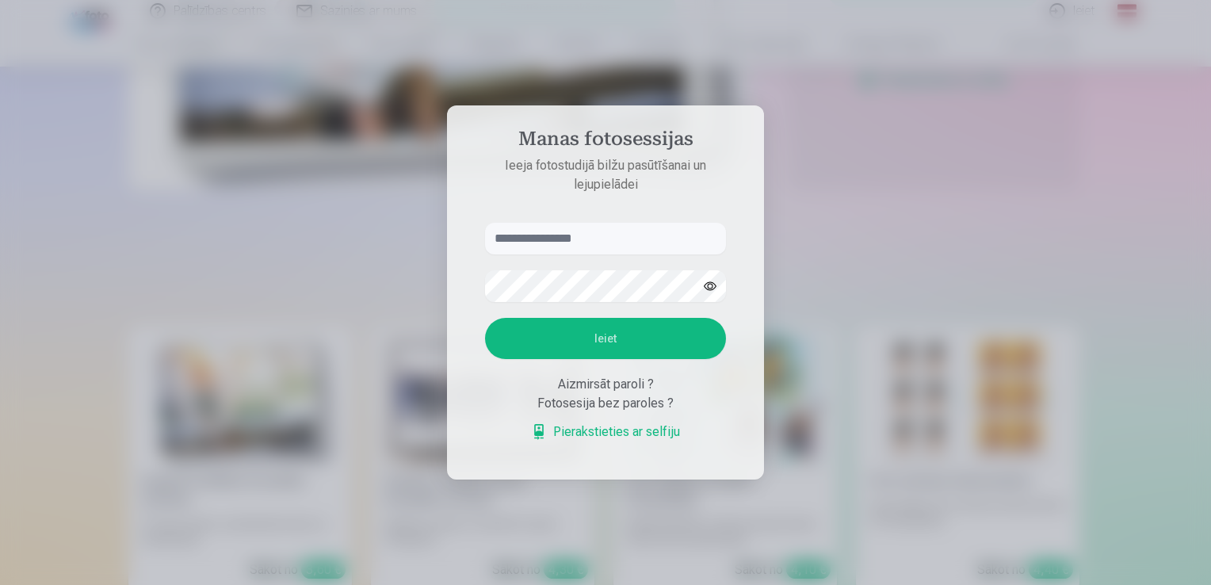 This screenshot has height=585, width=1211. Describe the element at coordinates (605, 142) in the screenshot. I see `h4: Manas fotosessijas` at that location.